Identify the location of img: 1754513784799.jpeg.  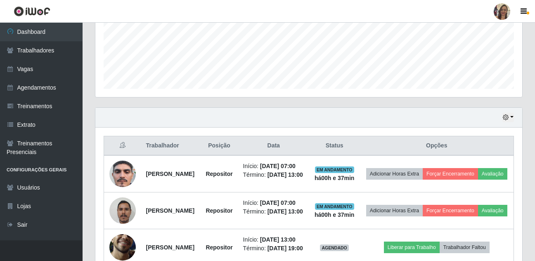
(123, 210).